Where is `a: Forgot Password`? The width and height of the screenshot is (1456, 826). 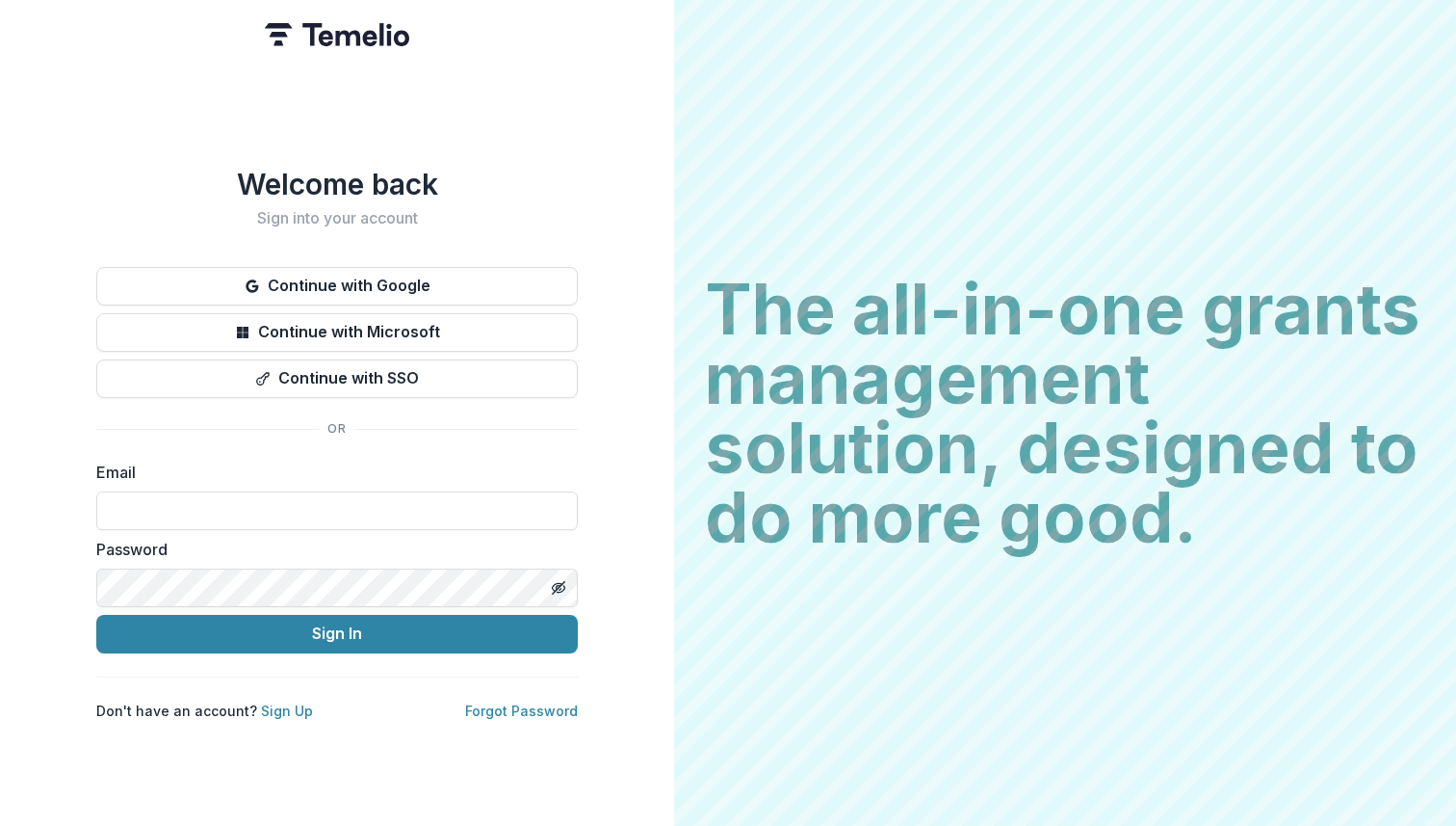 a: Forgot Password is located at coordinates (521, 710).